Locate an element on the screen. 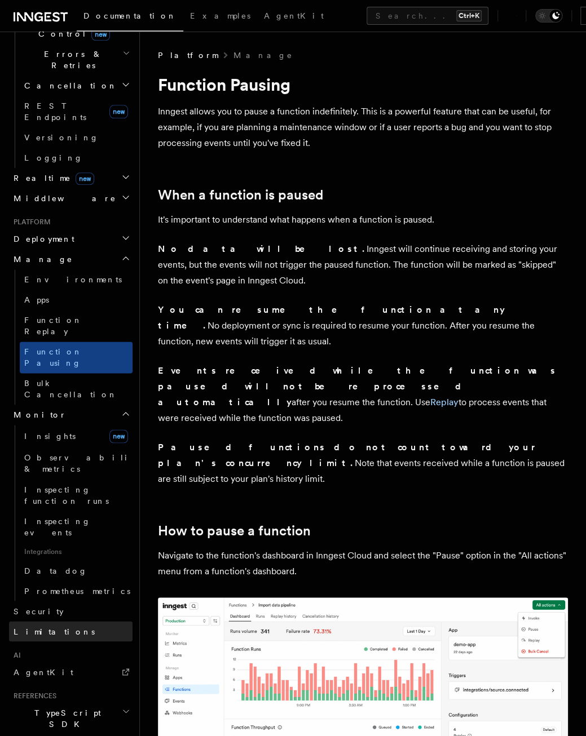 Image resolution: width=586 pixels, height=736 pixels. a: Logging is located at coordinates (76, 158).